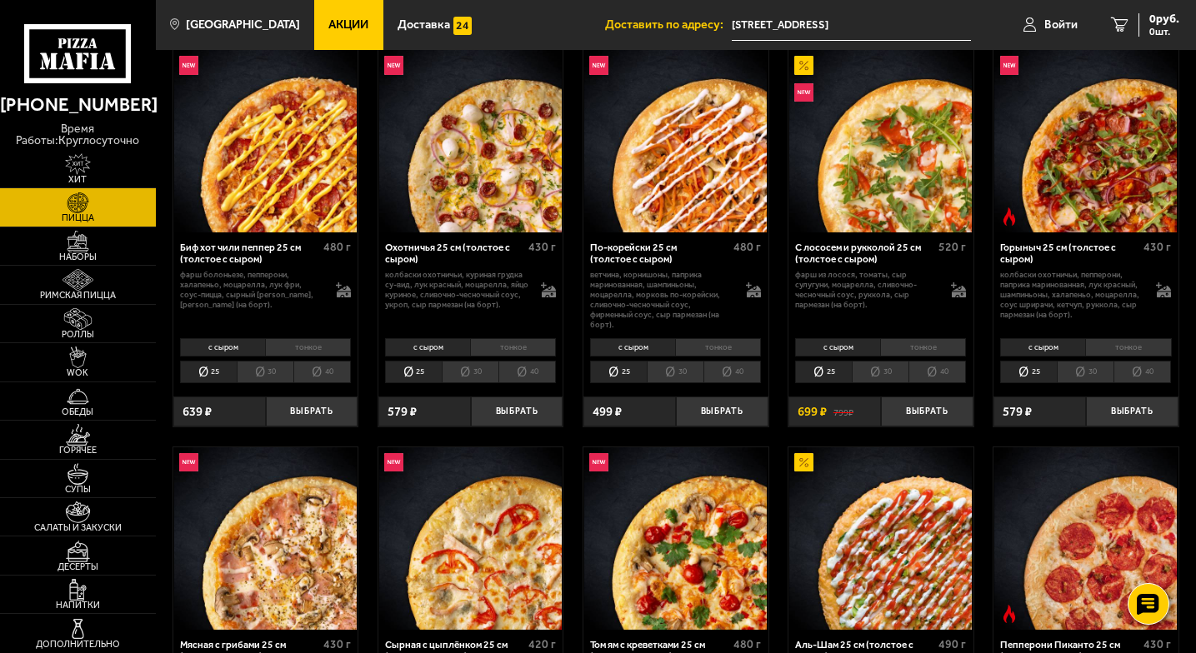  What do you see at coordinates (952, 247) in the screenshot?
I see `span: 520 г` at bounding box center [952, 247].